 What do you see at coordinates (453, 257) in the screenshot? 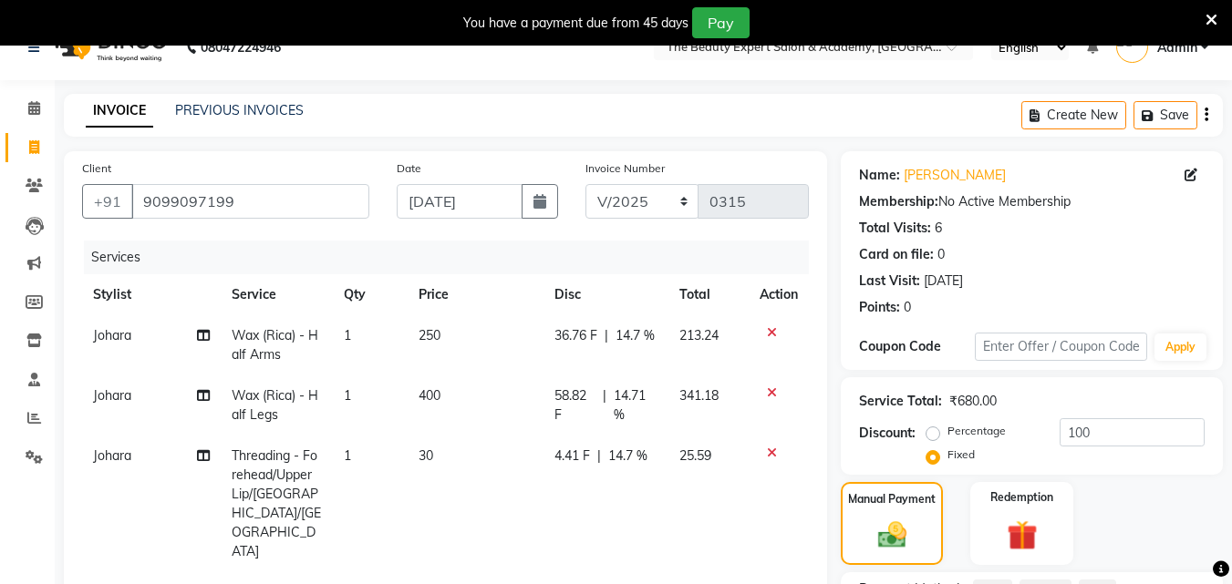
I see `div: Services` at bounding box center [453, 257].